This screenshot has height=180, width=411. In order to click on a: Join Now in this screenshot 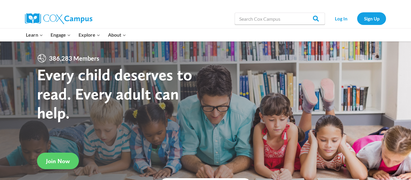, I will do `click(58, 161)`.